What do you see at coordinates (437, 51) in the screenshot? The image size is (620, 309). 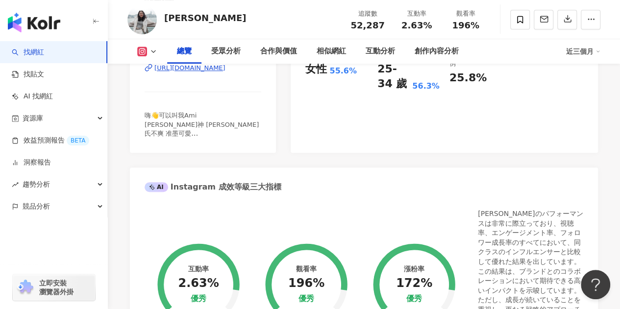 I see `div: 創作內容分析` at bounding box center [437, 51].